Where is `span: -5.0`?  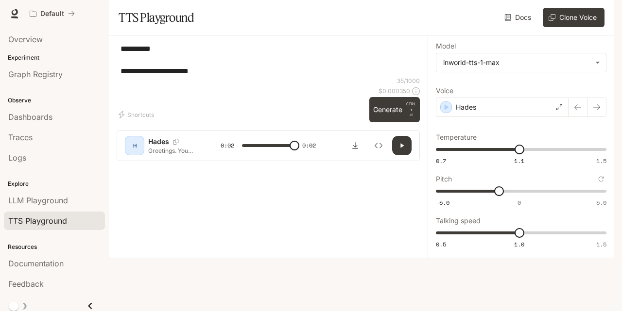
span: -5.0 is located at coordinates (443, 203).